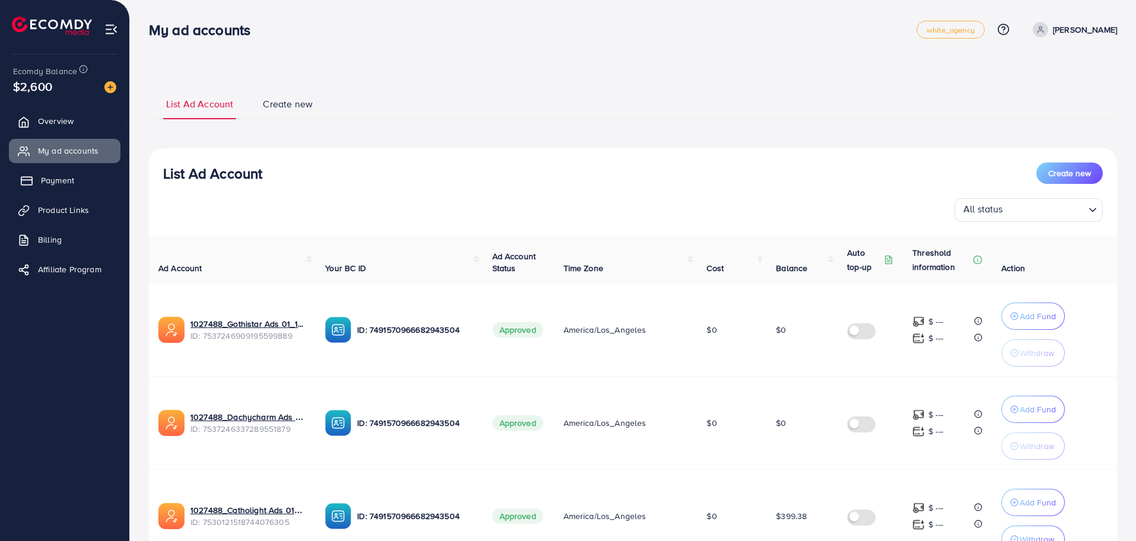 The height and width of the screenshot is (541, 1136). What do you see at coordinates (248, 516) in the screenshot?
I see `div: <span class='underline'>1027488_Catholight Ads 01_1753243050823</span></br>7530121518744076305` at bounding box center [248, 516].